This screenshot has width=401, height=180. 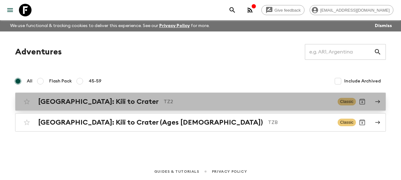 What do you see at coordinates (110, 26) in the screenshot?
I see `p: We use functional & tracking cookies to deliver this experience. See our for more.` at bounding box center [110, 26].